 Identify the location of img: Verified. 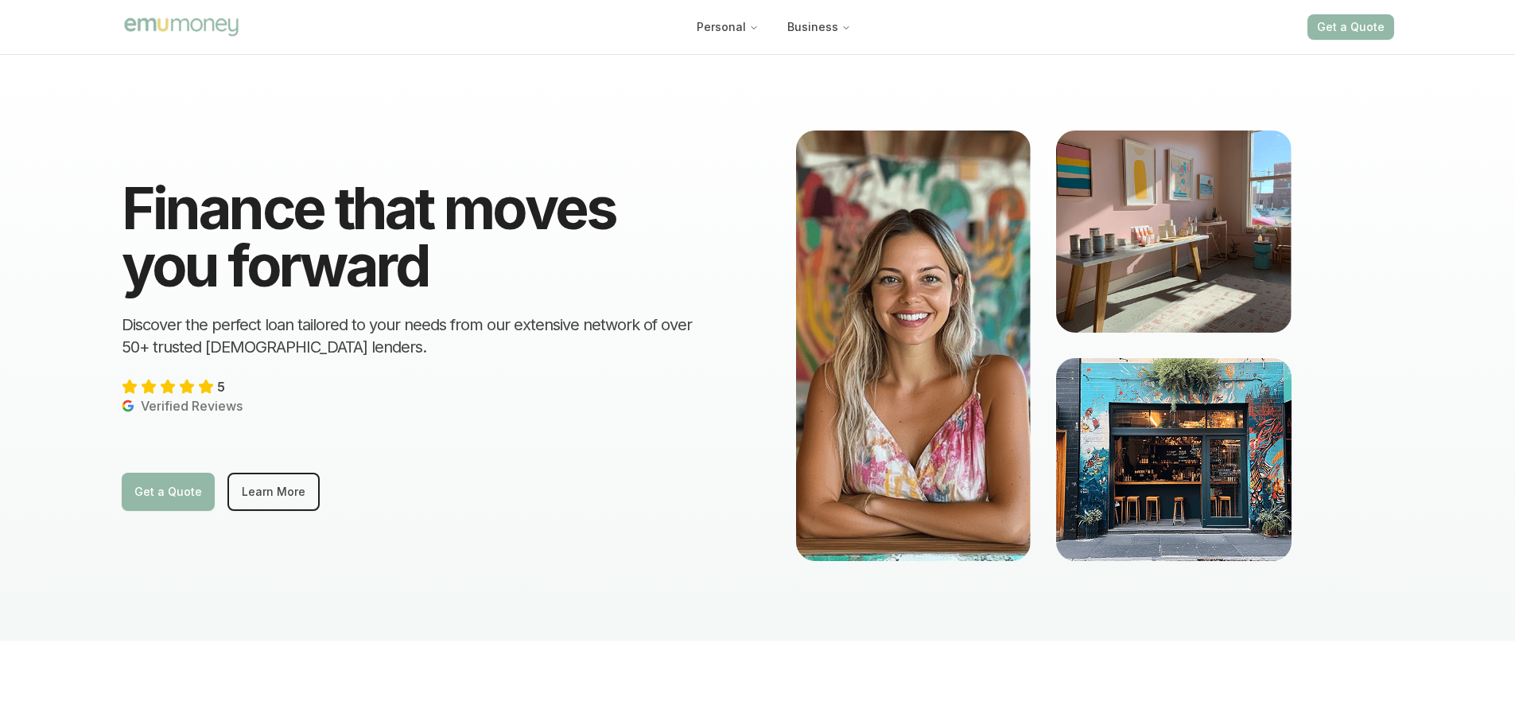
(128, 406).